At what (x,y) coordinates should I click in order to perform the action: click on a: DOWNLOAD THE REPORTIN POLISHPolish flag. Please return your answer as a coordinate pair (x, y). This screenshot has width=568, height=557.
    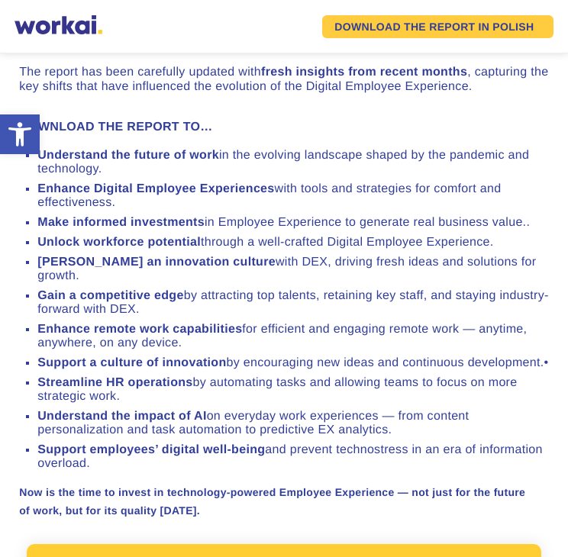
    Looking at the image, I should click on (438, 27).